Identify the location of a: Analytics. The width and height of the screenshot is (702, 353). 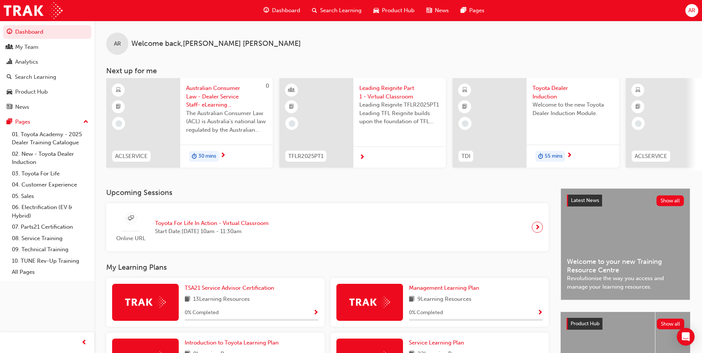
(47, 62).